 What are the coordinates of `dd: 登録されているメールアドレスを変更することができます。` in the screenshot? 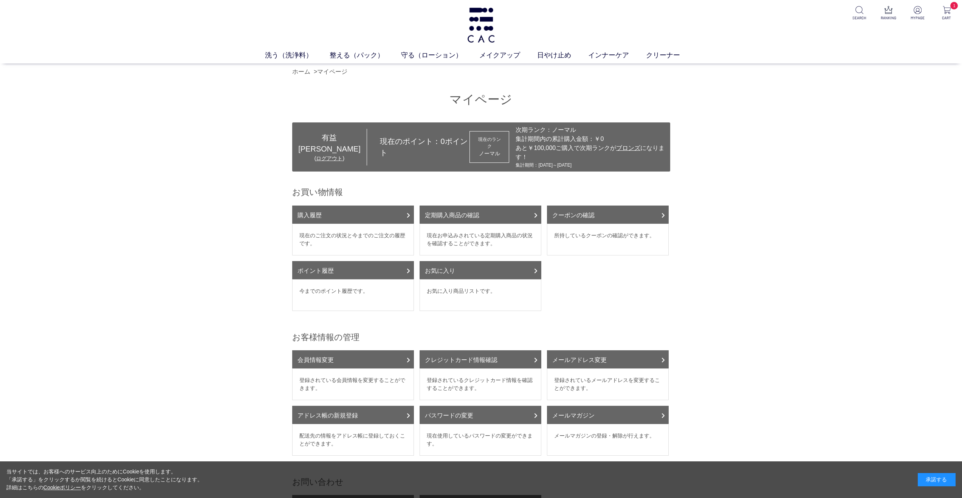 It's located at (608, 384).